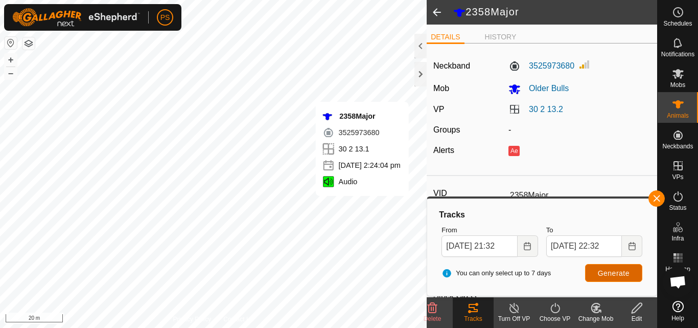  What do you see at coordinates (432, 318) in the screenshot?
I see `span: Delete` at bounding box center [432, 318].